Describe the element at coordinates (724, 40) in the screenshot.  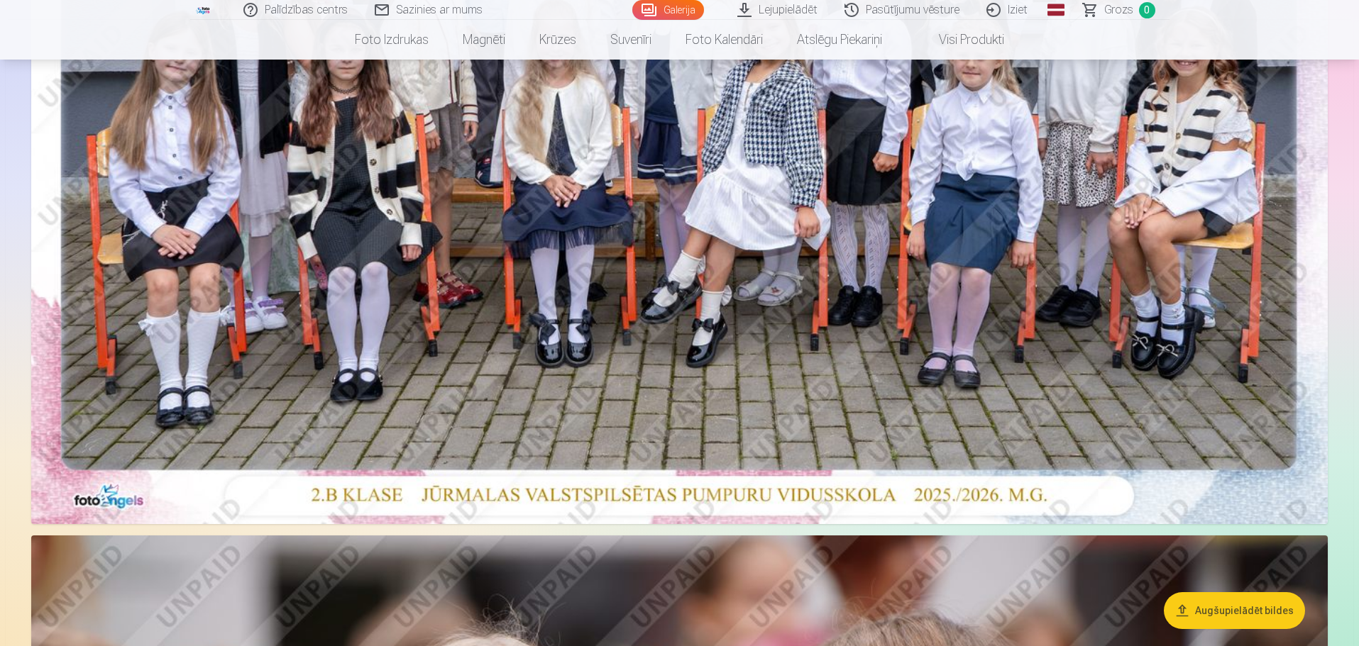
I see `a: Foto kalendāri` at that location.